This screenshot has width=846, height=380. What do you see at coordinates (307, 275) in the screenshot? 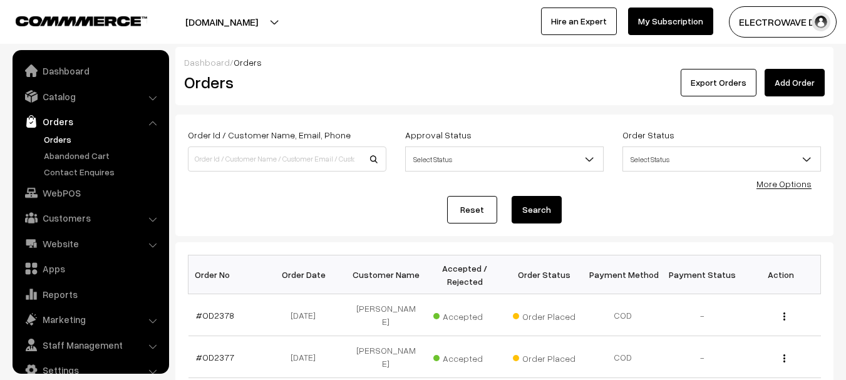
I see `th: Order Date` at bounding box center [307, 275].